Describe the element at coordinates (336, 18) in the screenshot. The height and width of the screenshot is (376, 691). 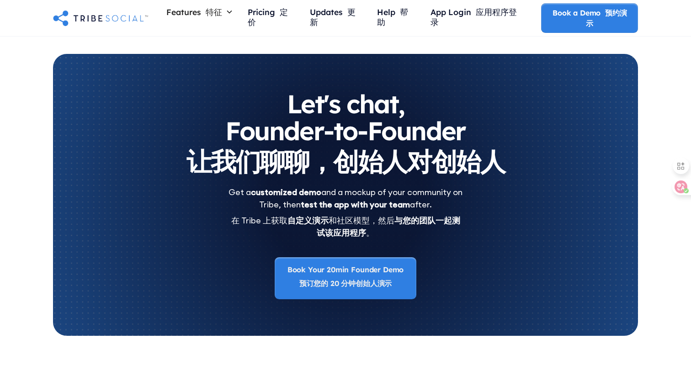
I see `a: Updates 更新` at that location.